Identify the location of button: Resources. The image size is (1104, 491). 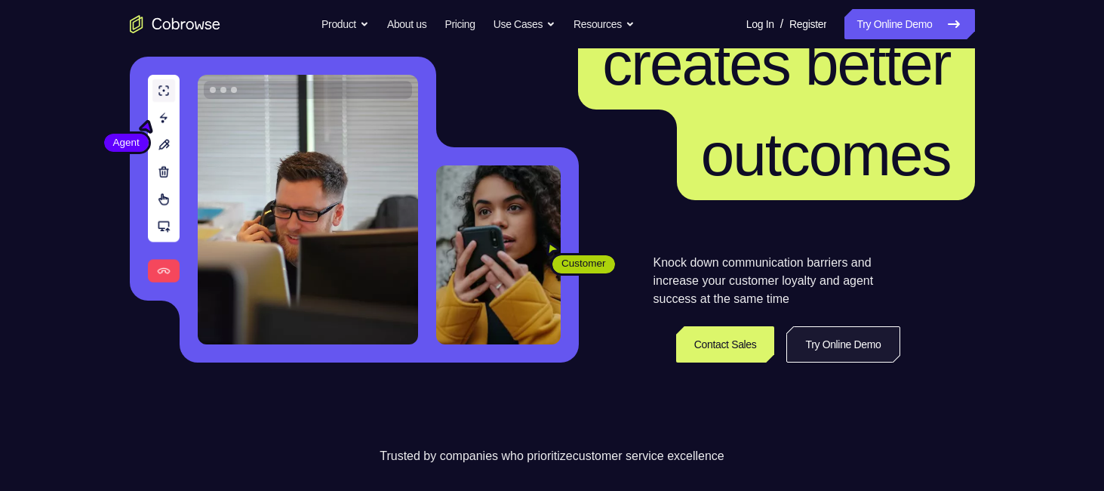
(604, 24).